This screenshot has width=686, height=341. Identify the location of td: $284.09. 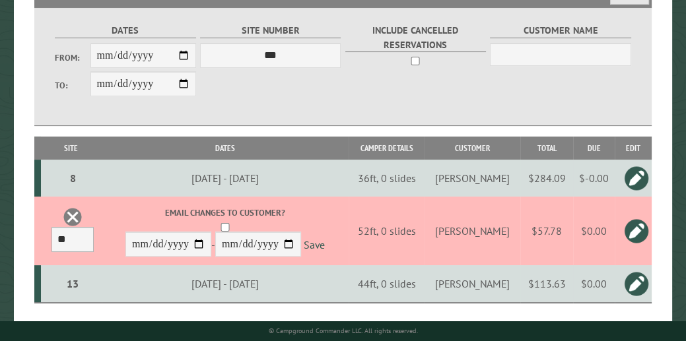
(546, 178).